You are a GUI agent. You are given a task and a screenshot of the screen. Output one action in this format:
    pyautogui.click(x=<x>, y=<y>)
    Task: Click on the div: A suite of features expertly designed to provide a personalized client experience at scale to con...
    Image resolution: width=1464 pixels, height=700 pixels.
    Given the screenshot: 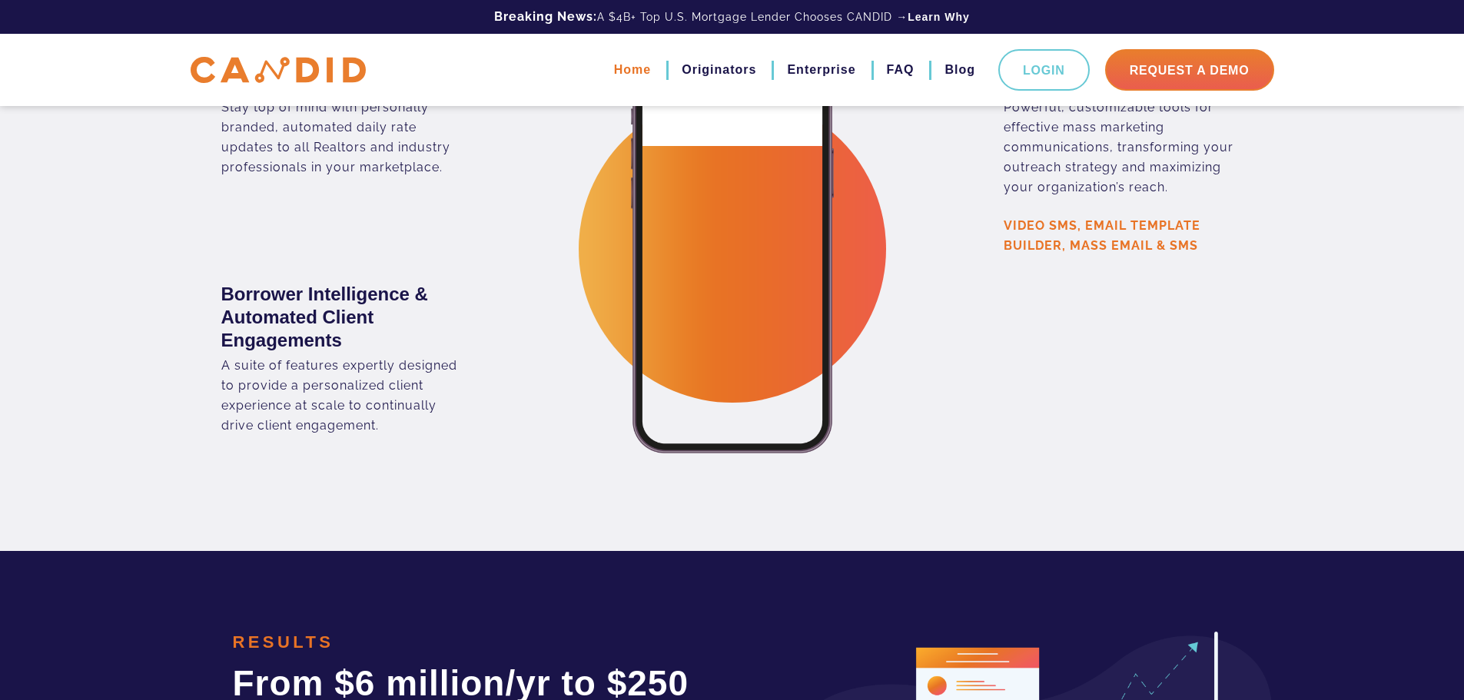 What is the action you would take?
    pyautogui.click(x=341, y=396)
    